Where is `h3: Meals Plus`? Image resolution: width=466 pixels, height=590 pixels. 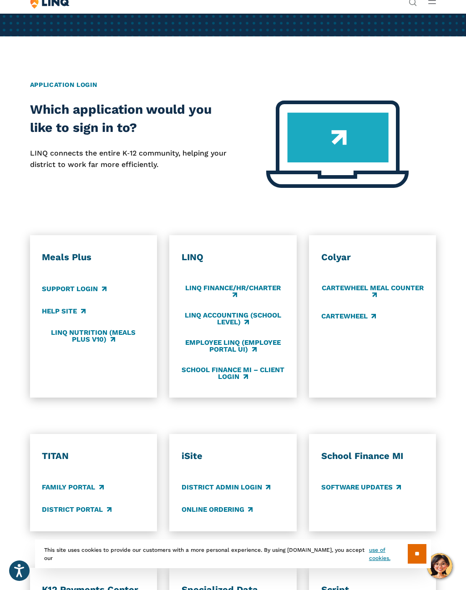 h3: Meals Plus is located at coordinates (93, 257).